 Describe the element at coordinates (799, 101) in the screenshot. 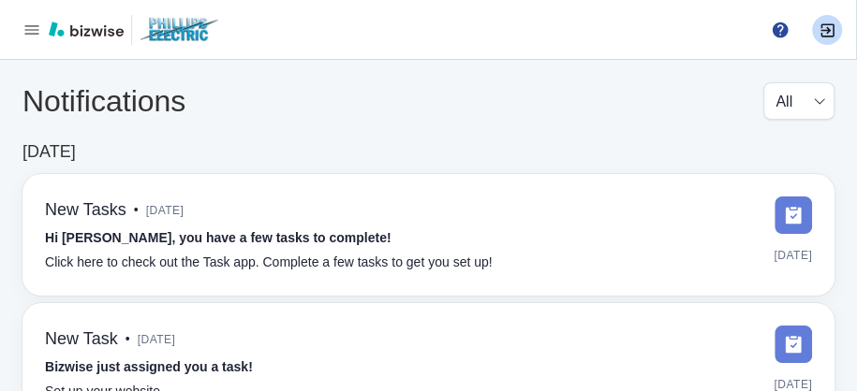

I see `div: All` at that location.